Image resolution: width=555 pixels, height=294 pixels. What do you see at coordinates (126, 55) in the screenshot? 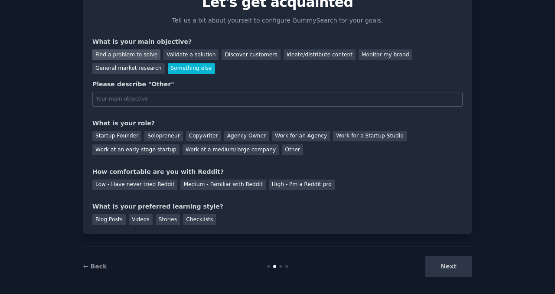
I see `div: Find a problem to solve` at bounding box center [126, 55].